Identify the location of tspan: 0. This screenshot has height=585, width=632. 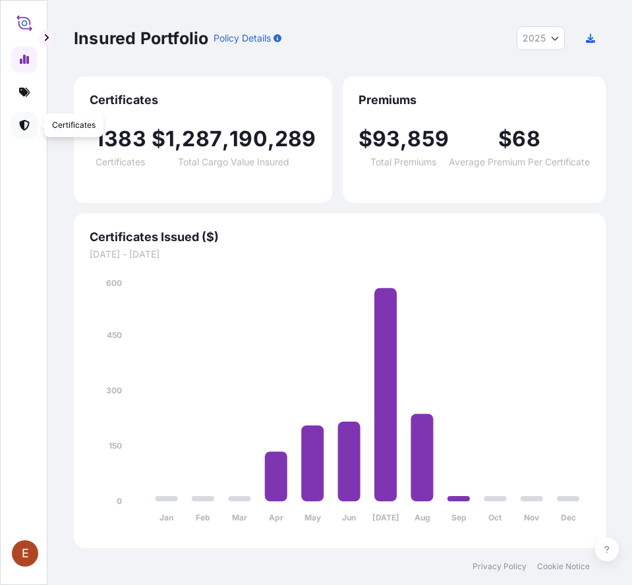
(119, 501).